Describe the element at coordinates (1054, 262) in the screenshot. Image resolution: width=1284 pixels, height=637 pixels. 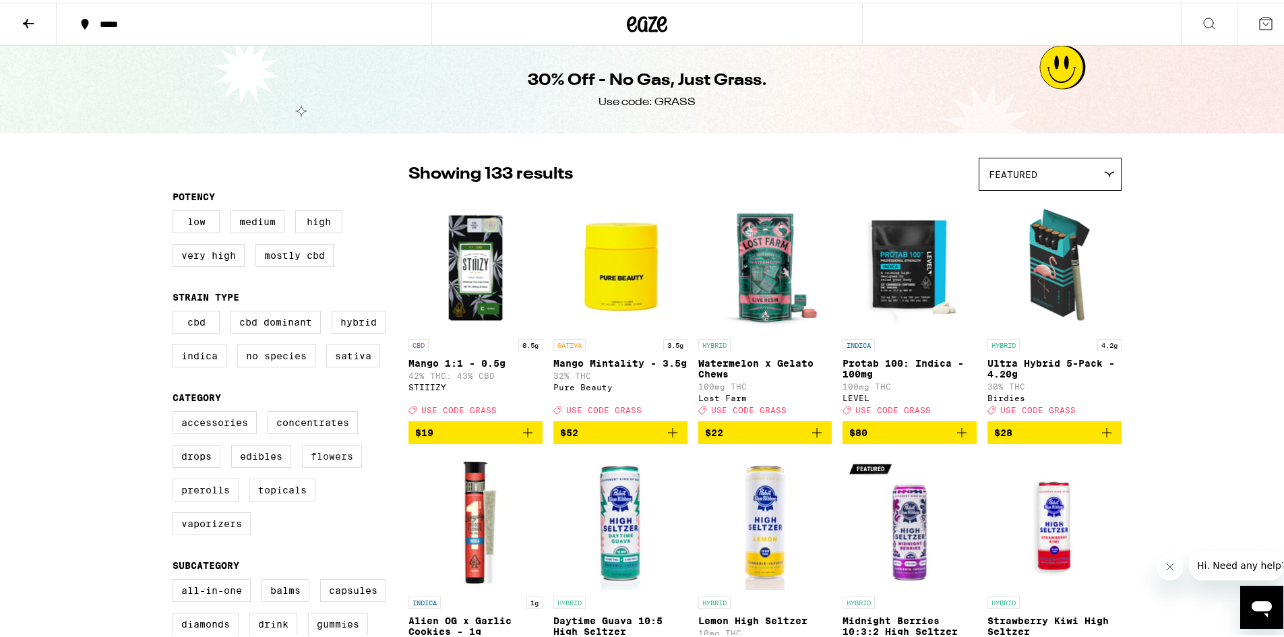
I see `img: Birdies - Ultra Hybrid 5-Pack - 4.20g` at that location.